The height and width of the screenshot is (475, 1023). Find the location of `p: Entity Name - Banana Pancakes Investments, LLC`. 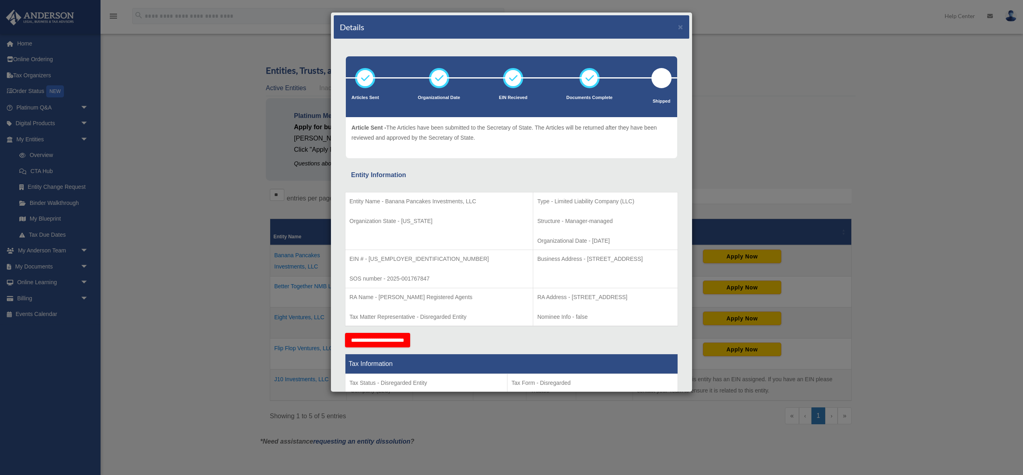

p: Entity Name - Banana Pancakes Investments, LLC is located at coordinates (439, 201).